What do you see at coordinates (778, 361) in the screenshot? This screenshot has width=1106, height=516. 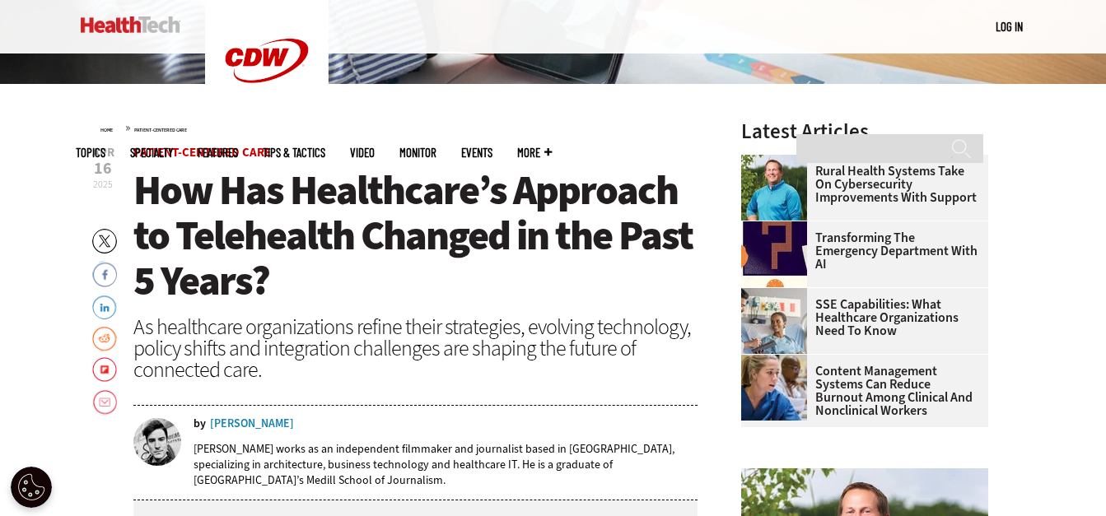 I see `a: nurses talk in front of desktop computer` at bounding box center [778, 361].